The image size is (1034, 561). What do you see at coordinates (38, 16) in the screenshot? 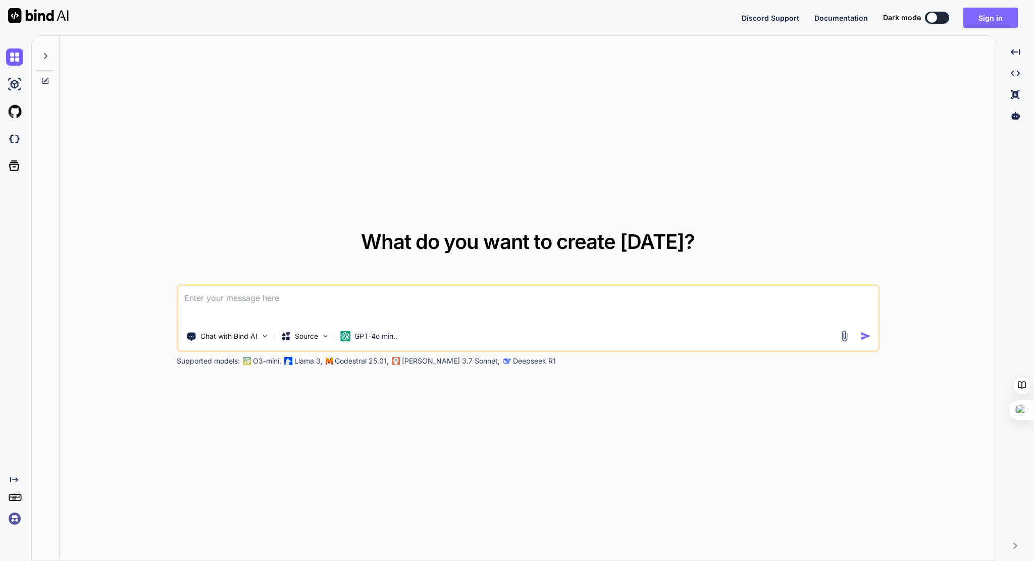
I see `img: Bind AI` at bounding box center [38, 16].